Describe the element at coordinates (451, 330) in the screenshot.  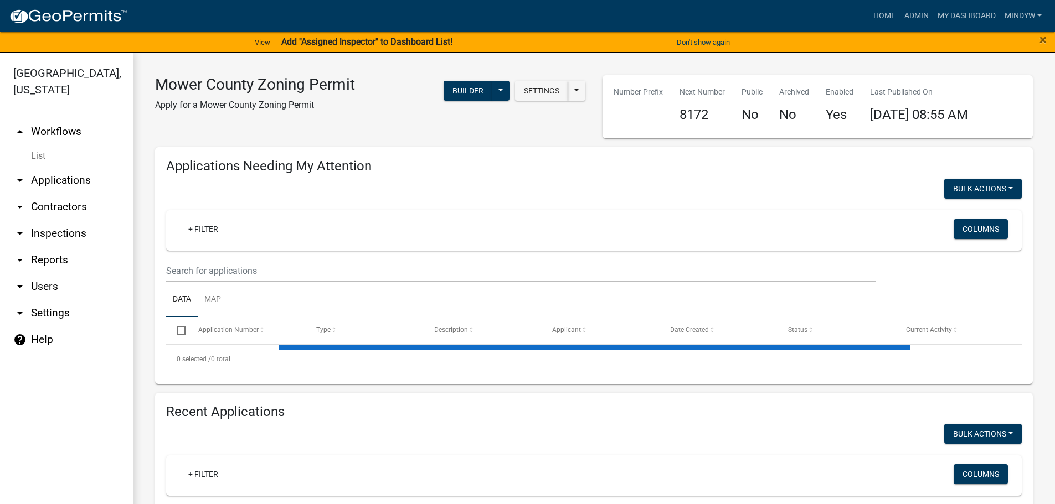
I see `span: Description` at that location.